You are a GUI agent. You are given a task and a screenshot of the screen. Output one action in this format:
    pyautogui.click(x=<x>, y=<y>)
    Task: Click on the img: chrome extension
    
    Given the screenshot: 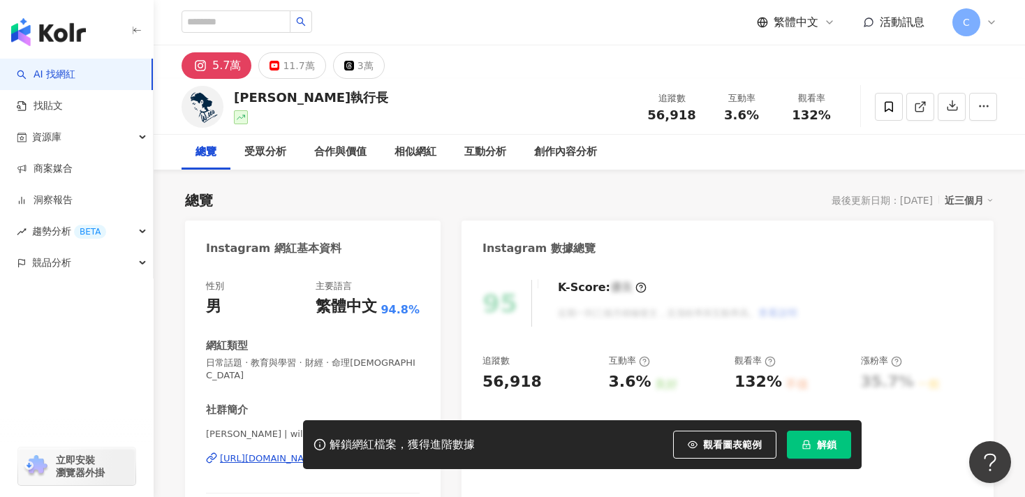 What is the action you would take?
    pyautogui.click(x=36, y=467)
    